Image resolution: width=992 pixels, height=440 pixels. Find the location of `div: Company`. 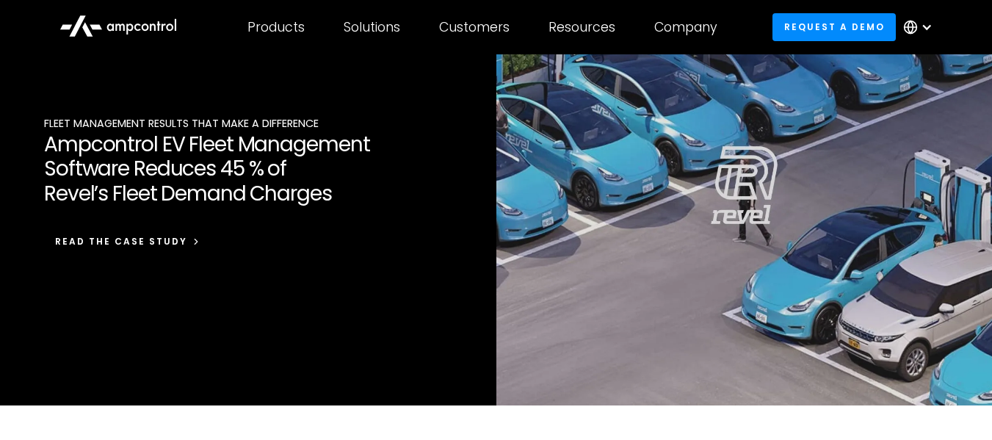

div: Company is located at coordinates (686, 27).